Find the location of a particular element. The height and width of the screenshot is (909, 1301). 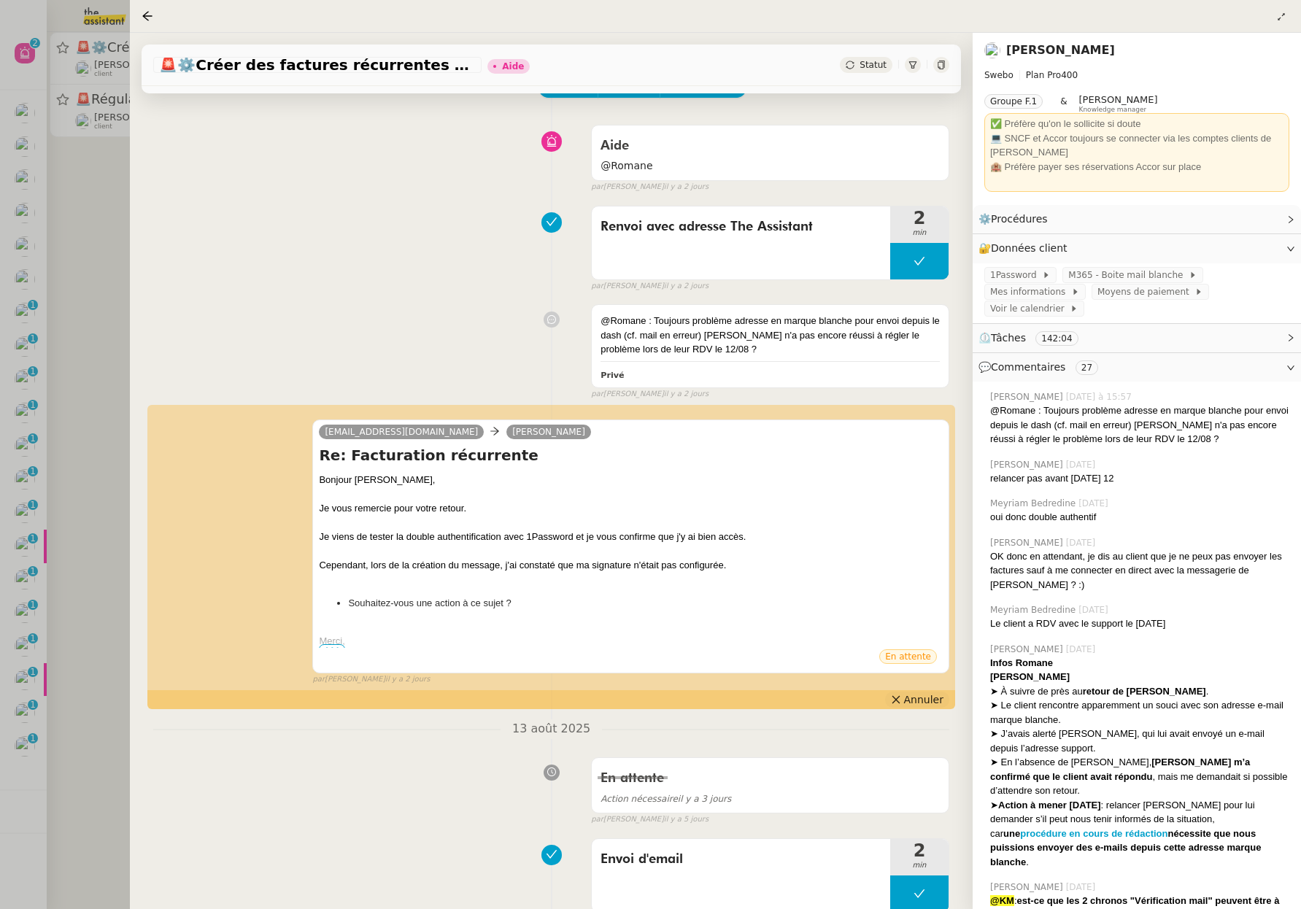

span: @Romane is located at coordinates (770, 166).